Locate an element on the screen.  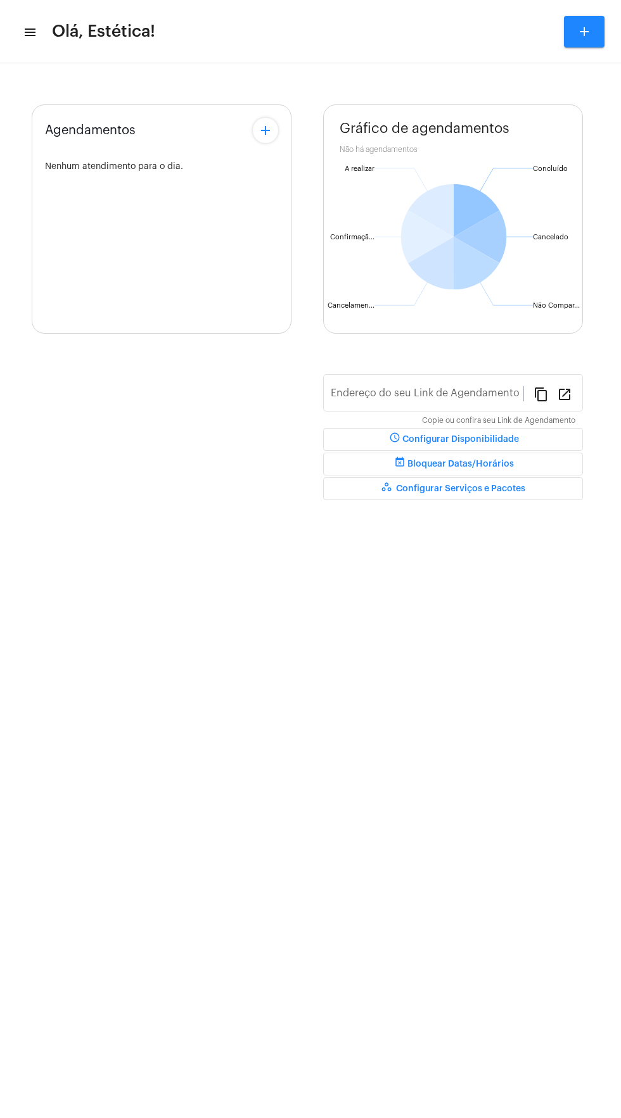
mat-icon: event_busy is located at coordinates (400, 464).